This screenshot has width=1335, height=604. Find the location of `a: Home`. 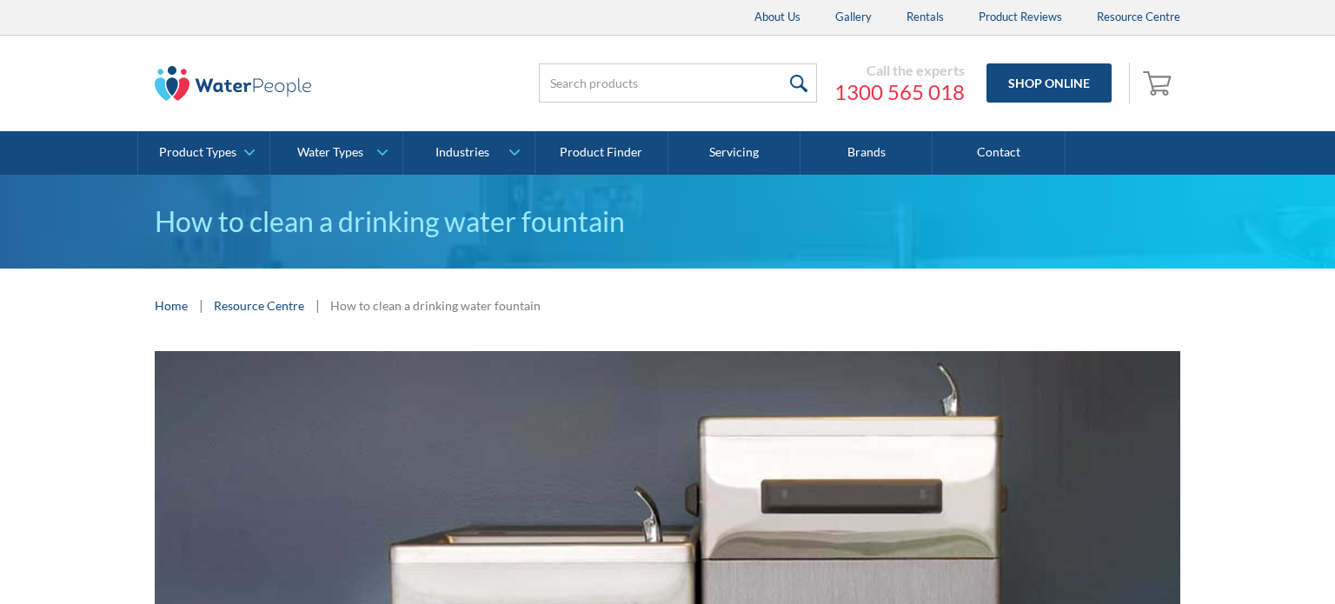

a: Home is located at coordinates (171, 305).